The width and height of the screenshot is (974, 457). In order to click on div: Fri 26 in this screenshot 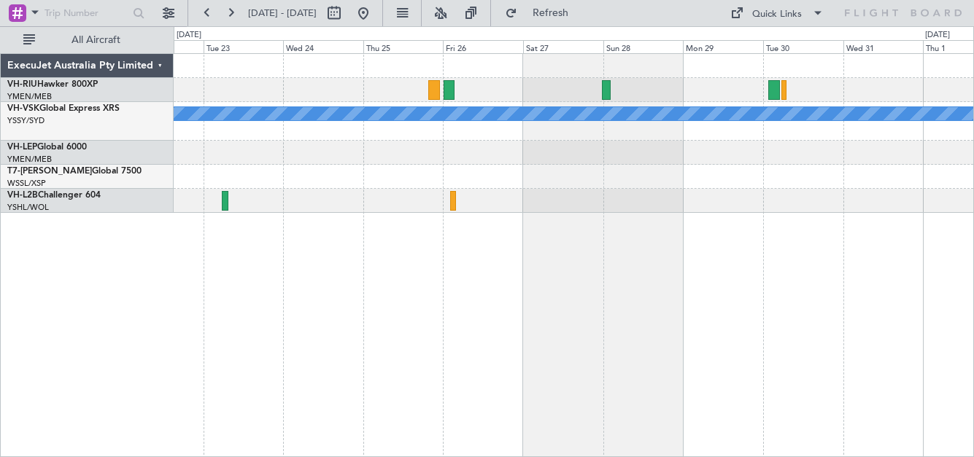, I will do `click(483, 47)`.